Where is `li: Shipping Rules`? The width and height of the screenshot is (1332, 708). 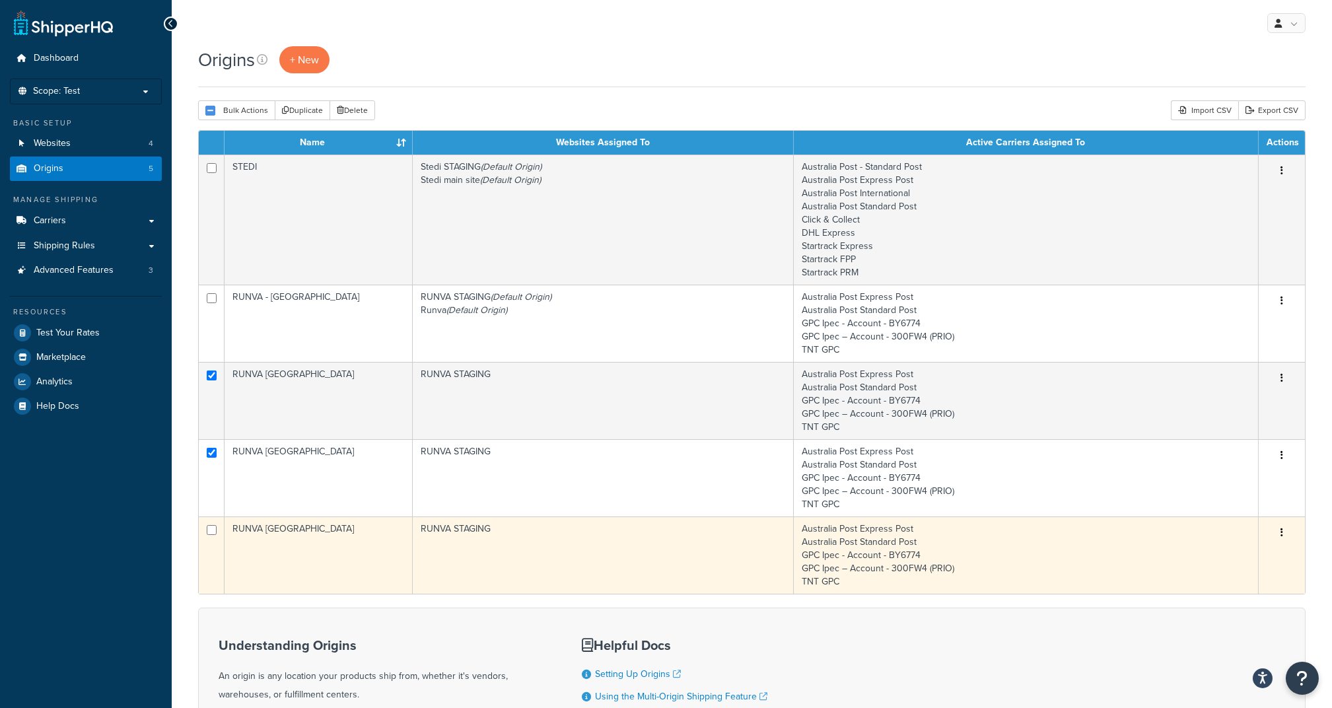 li: Shipping Rules is located at coordinates (86, 246).